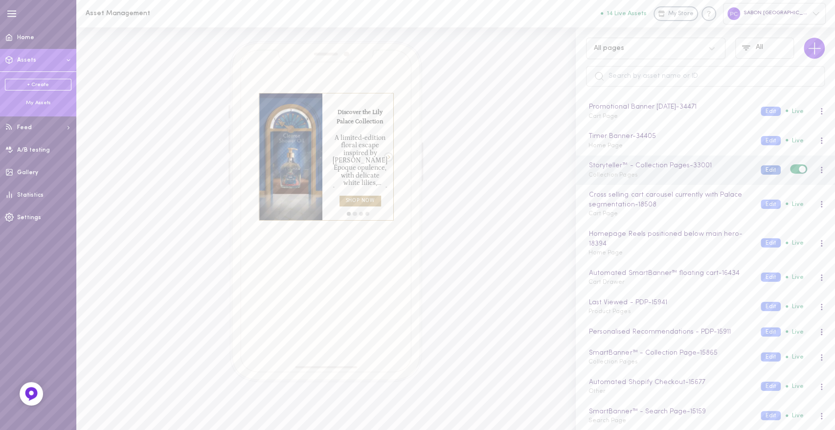  I want to click on div: Knowledge center, so click(709, 14).